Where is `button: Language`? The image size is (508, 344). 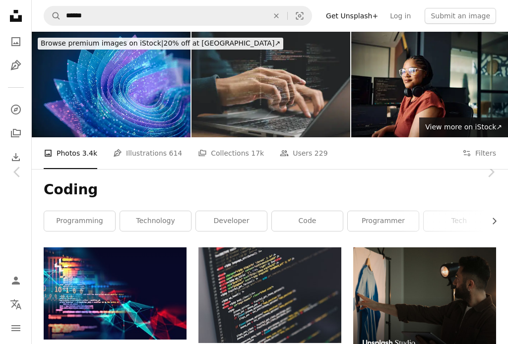
button: Language is located at coordinates (16, 304).